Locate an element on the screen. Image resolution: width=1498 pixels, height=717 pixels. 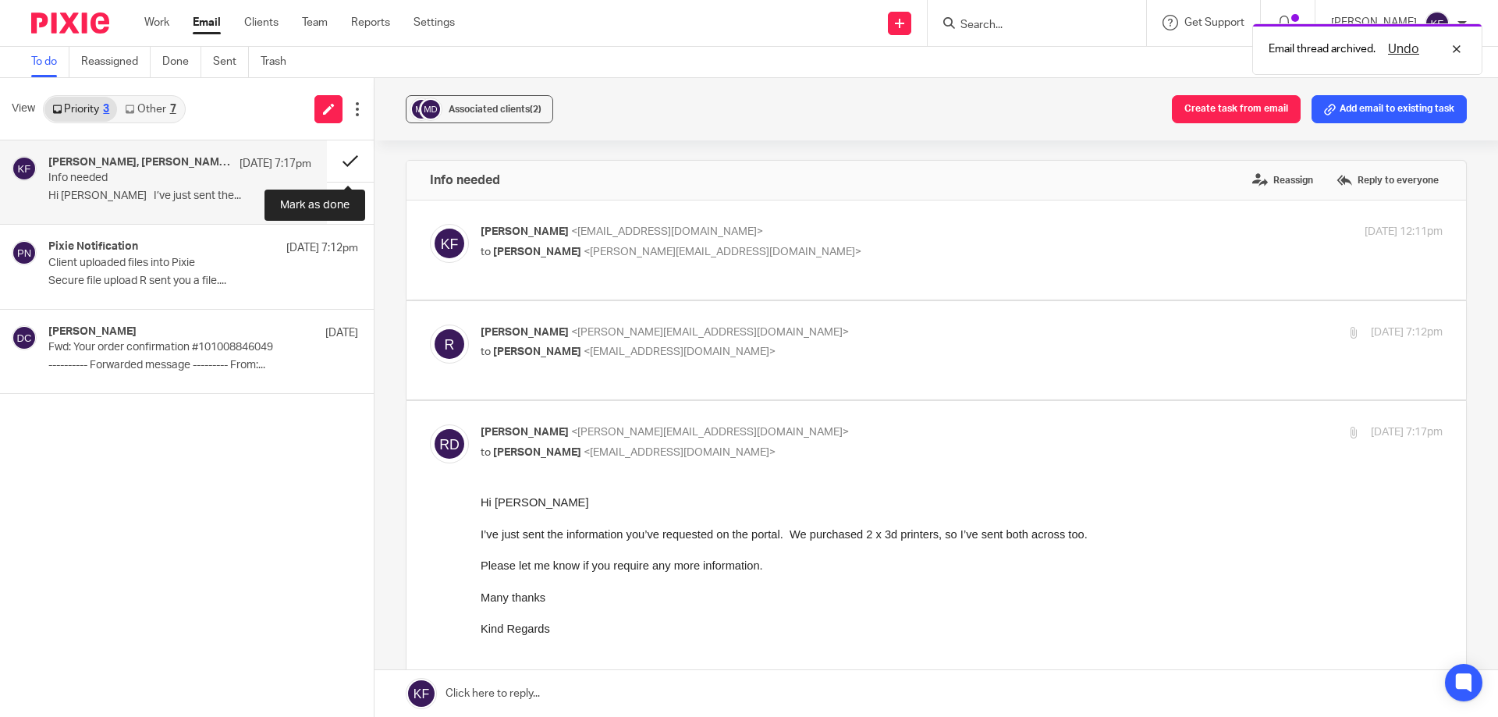
p: Email thread archived. is located at coordinates (1321, 49).